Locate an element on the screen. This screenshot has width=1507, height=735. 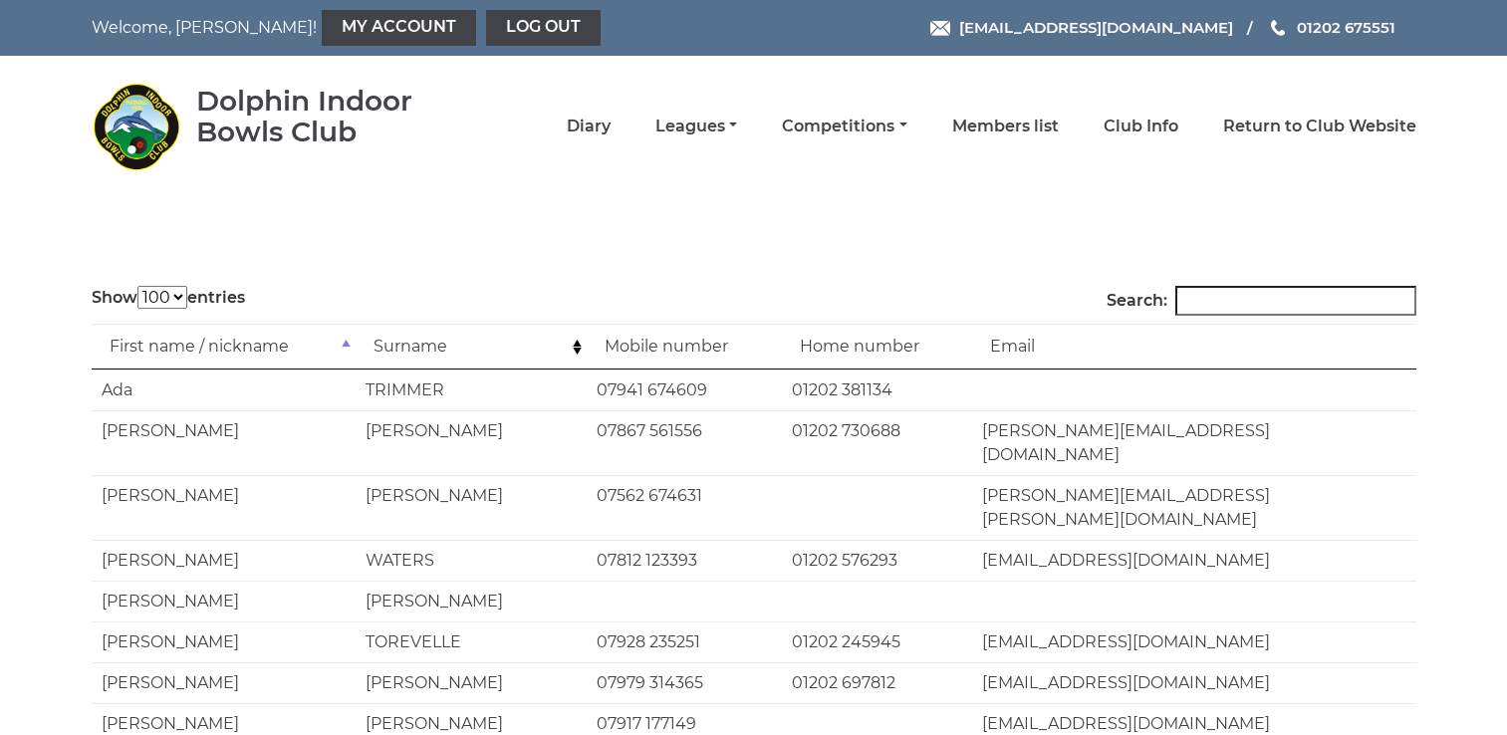
span: 01202 675551 is located at coordinates (1345, 27).